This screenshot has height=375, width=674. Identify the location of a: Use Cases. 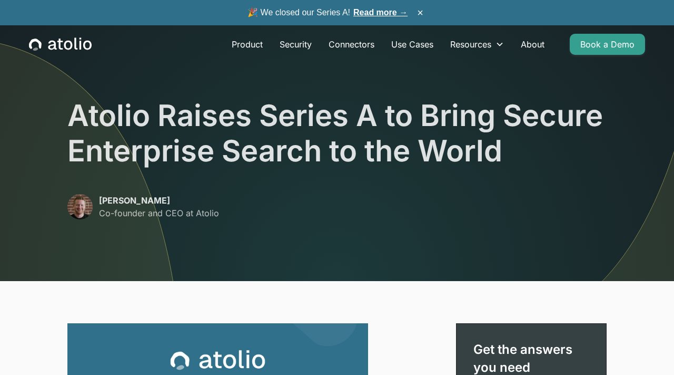
(413, 44).